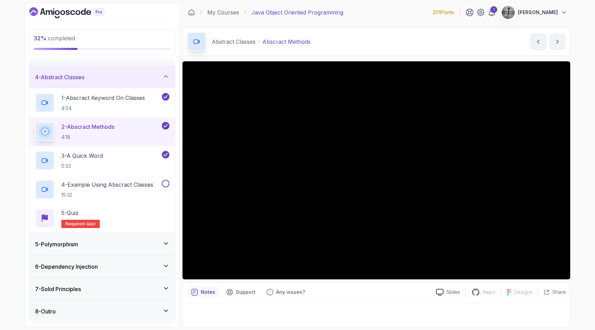 The width and height of the screenshot is (595, 330). What do you see at coordinates (297, 12) in the screenshot?
I see `p: Java Object Oriented Programming` at bounding box center [297, 12].